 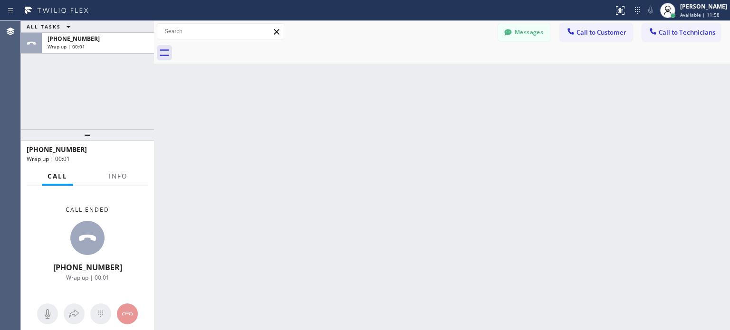 What do you see at coordinates (221, 31) in the screenshot?
I see `input: Search` at bounding box center [221, 31].